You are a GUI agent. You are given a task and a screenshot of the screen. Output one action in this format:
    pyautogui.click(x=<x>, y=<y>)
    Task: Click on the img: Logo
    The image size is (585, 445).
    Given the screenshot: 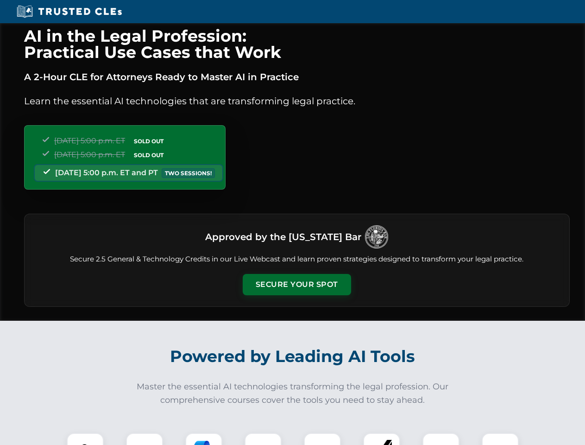 What is the action you would take?
    pyautogui.click(x=376, y=237)
    